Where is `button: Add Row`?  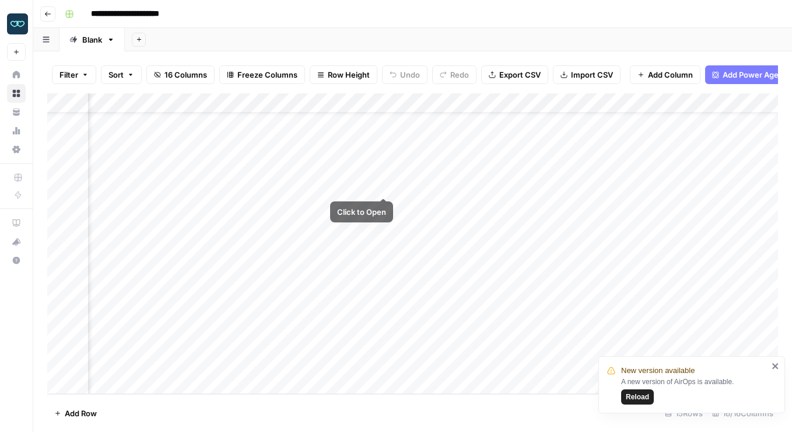
button: Add Row is located at coordinates (75, 413).